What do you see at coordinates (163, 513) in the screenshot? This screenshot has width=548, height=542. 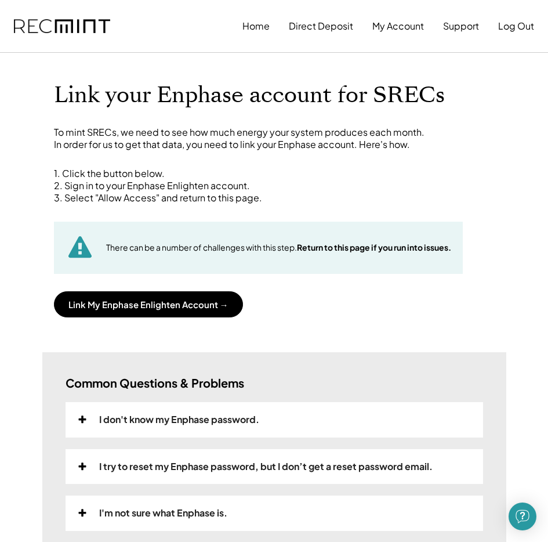 I see `div: I'm not sure what Enphase is.` at bounding box center [163, 513].